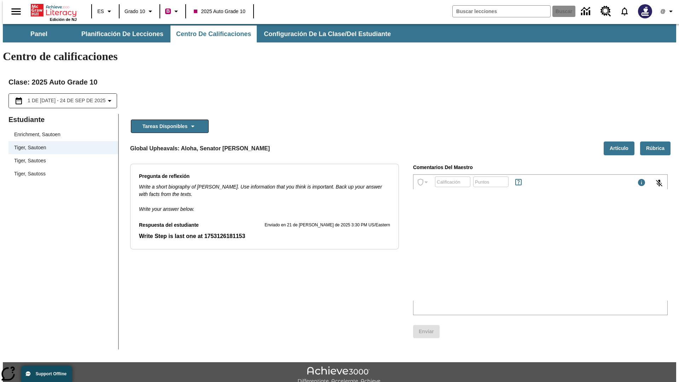 The image size is (679, 382). I want to click on p: Estudiante, so click(63, 119).